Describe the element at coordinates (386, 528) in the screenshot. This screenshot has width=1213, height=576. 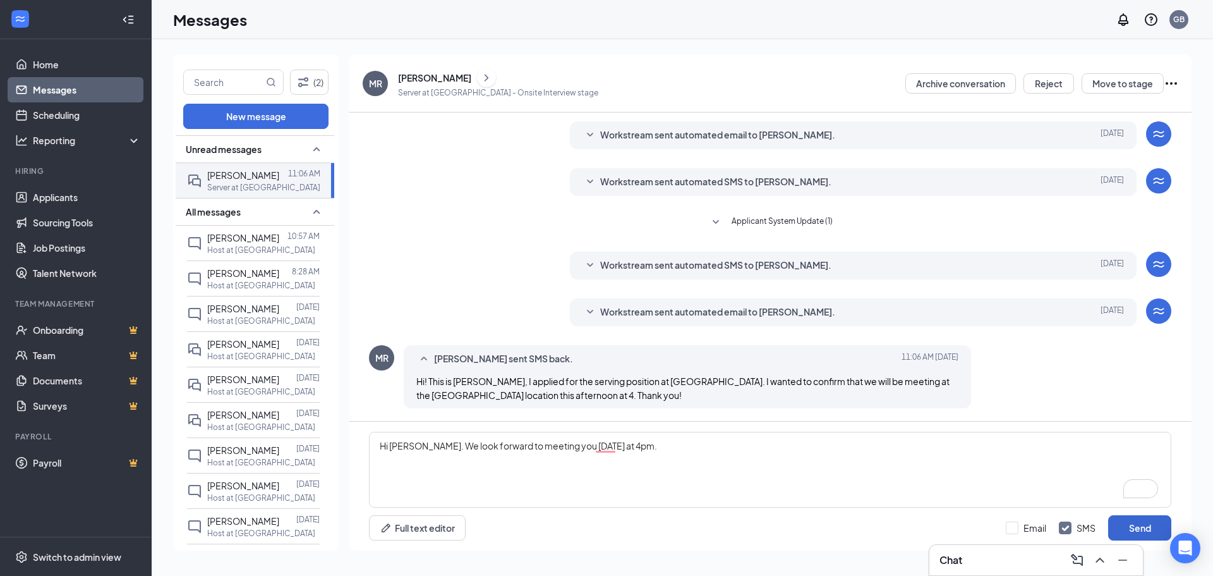
I see `svg: Pen` at that location.